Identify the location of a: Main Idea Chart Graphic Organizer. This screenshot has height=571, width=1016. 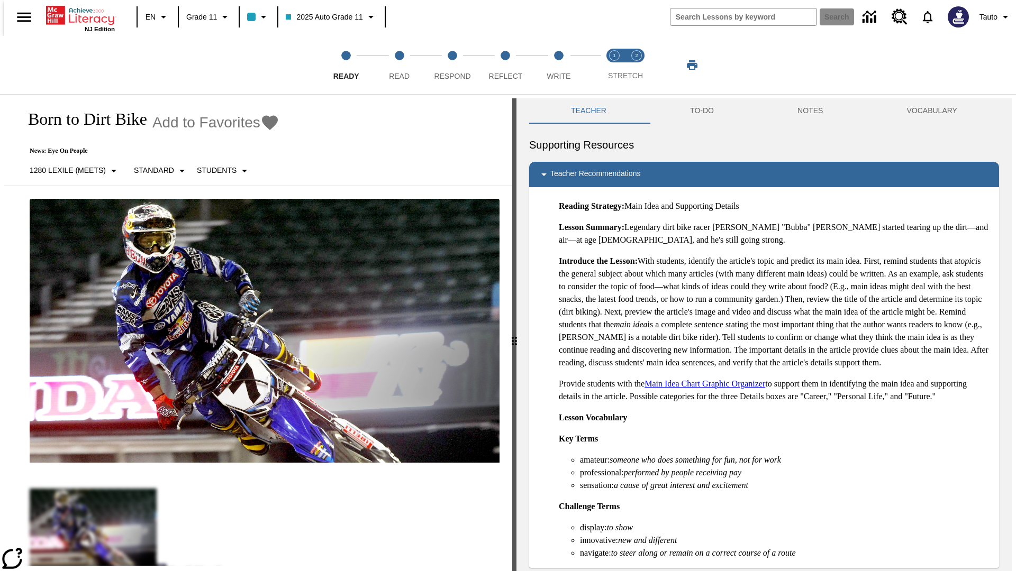
(705, 384).